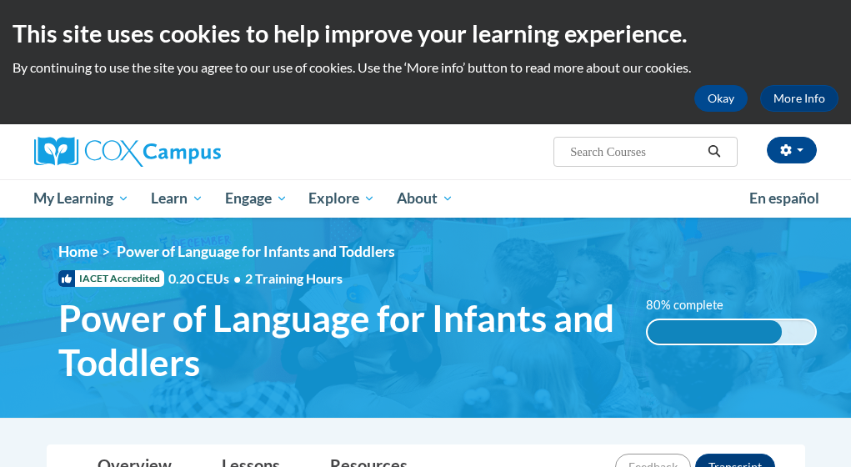  I want to click on span: About, so click(425, 198).